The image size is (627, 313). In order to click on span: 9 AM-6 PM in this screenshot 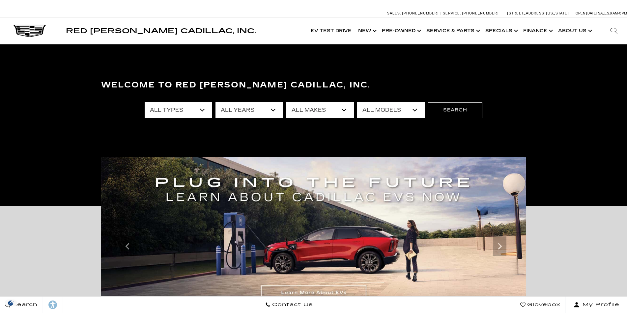, I will do `click(618, 13)`.